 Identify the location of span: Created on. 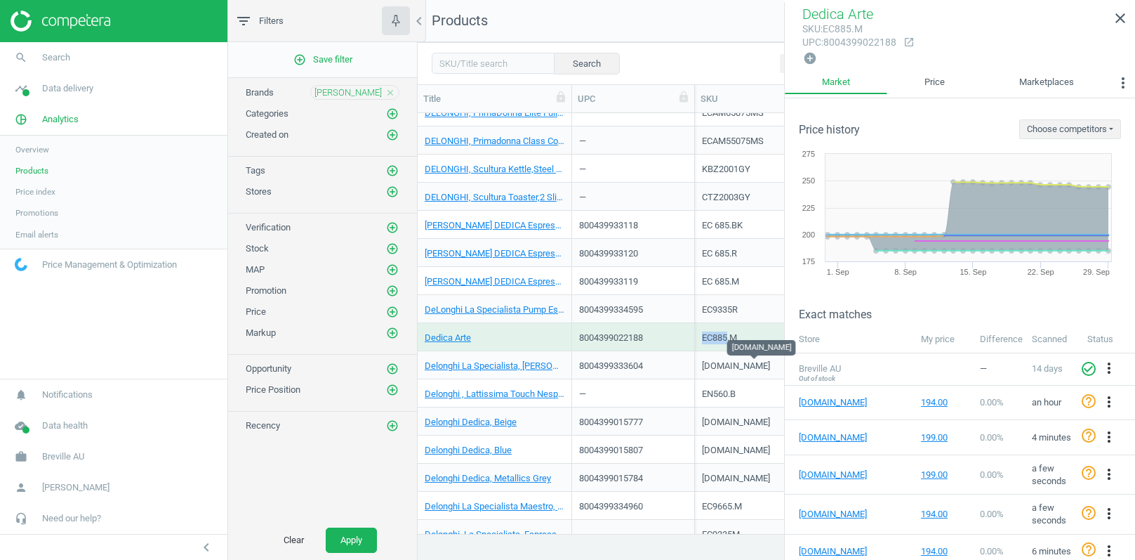
(267, 134).